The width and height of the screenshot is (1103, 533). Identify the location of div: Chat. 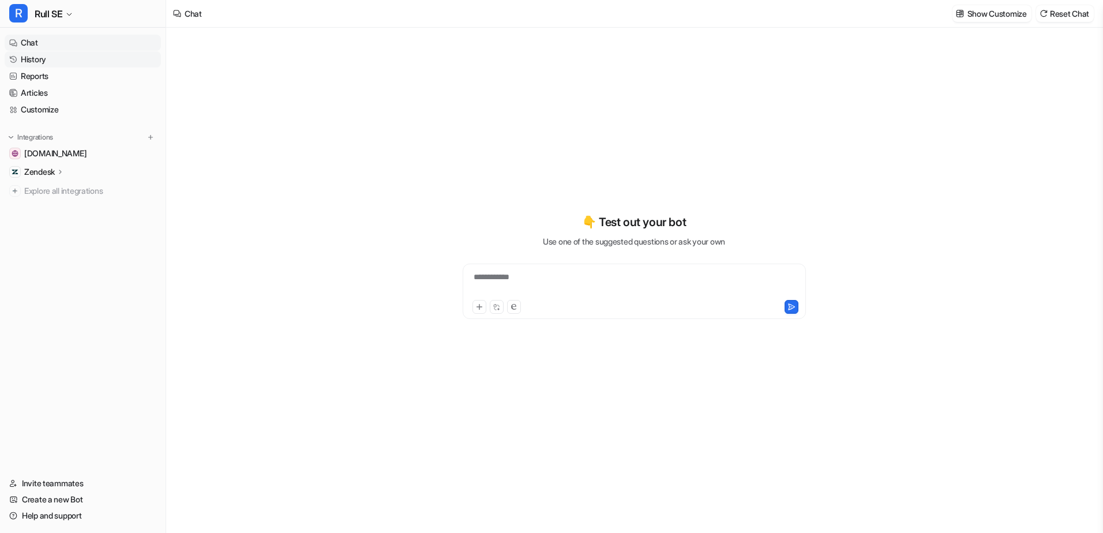
(193, 13).